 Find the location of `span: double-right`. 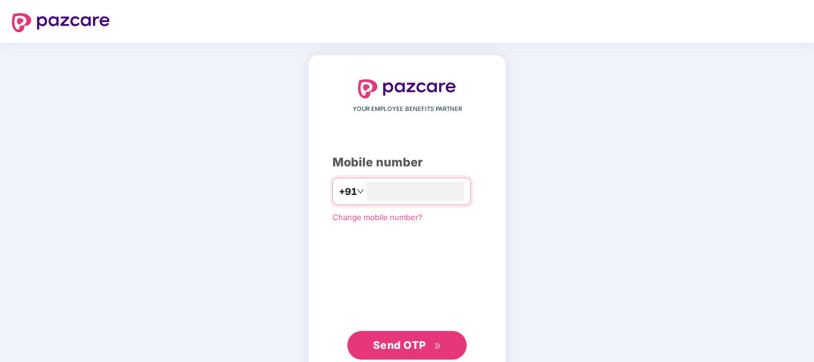

span: double-right is located at coordinates (437, 346).